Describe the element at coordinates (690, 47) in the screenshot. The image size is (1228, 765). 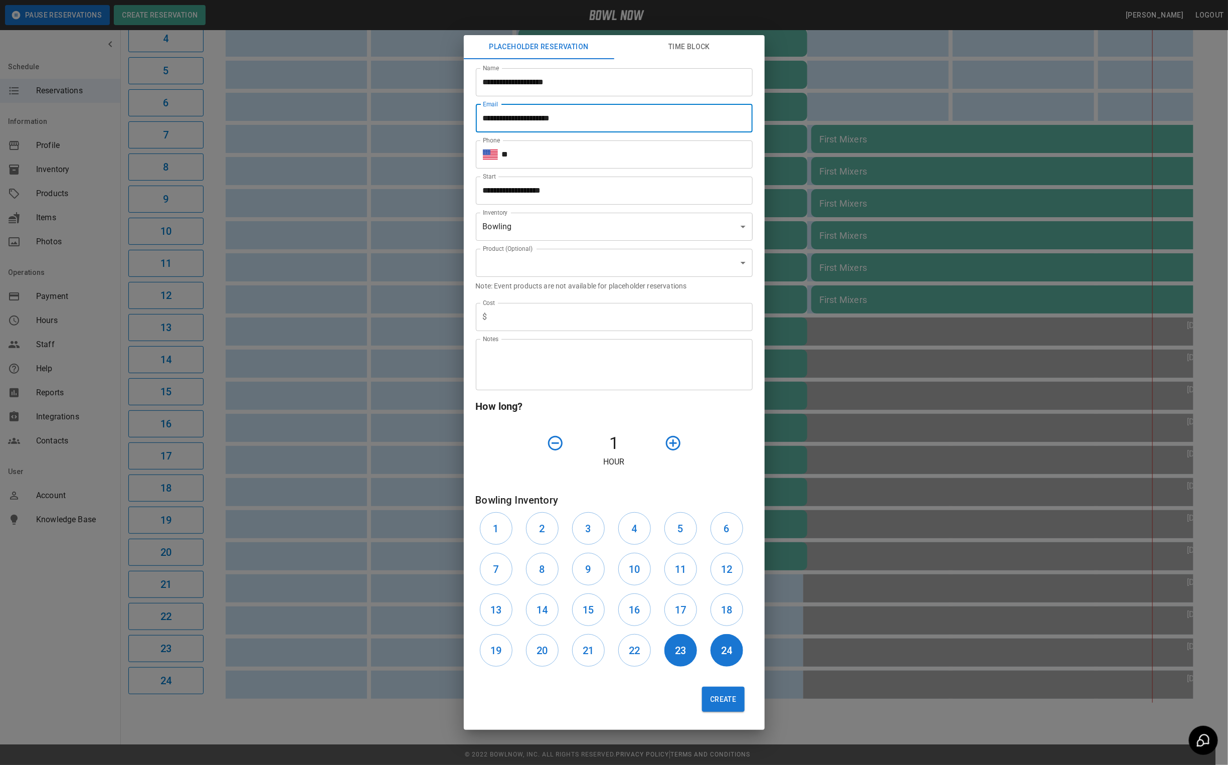
I see `button: Time Block` at that location.